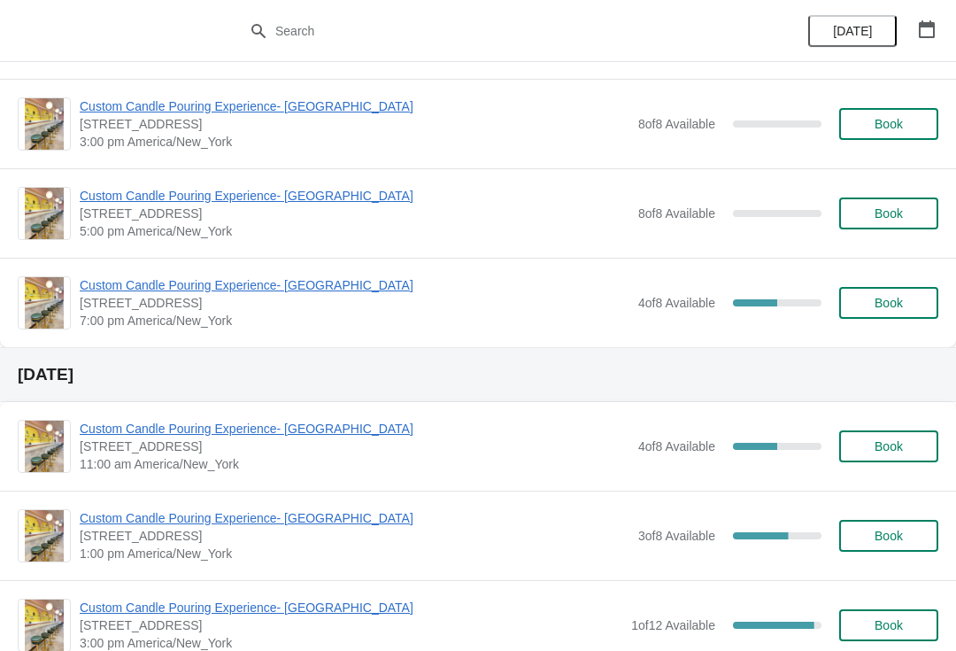 The width and height of the screenshot is (956, 651). Describe the element at coordinates (676, 535) in the screenshot. I see `span: 3 of 8 Available` at that location.